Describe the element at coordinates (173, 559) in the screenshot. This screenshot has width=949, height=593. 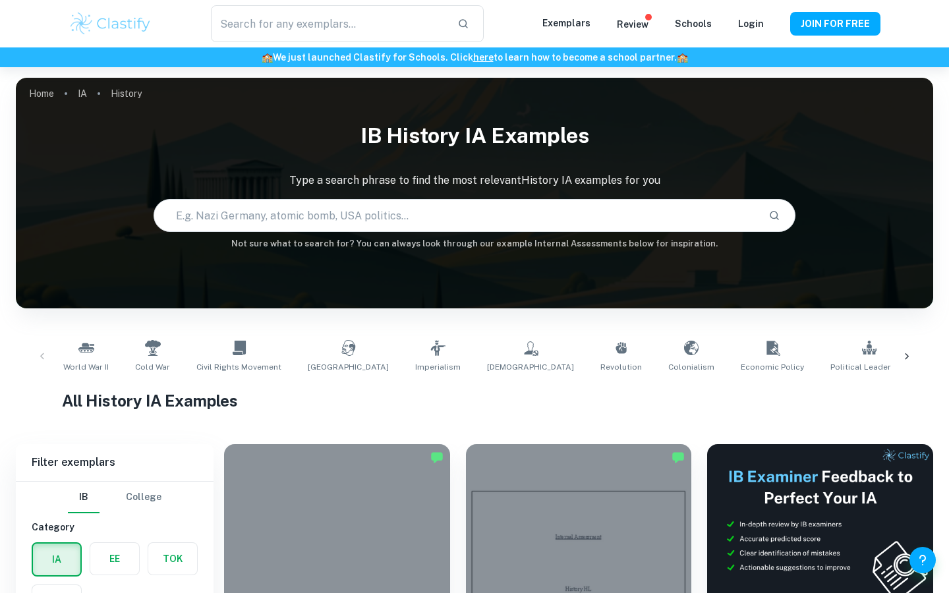
I see `button: TOK` at that location.